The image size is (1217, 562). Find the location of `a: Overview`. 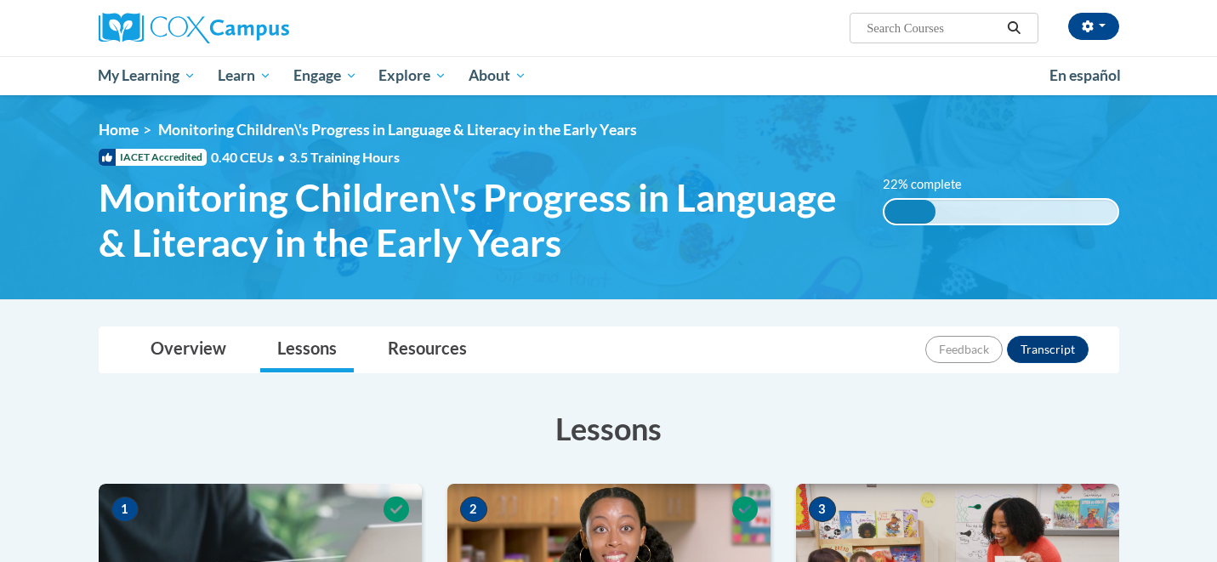

a: Overview is located at coordinates (188, 349).